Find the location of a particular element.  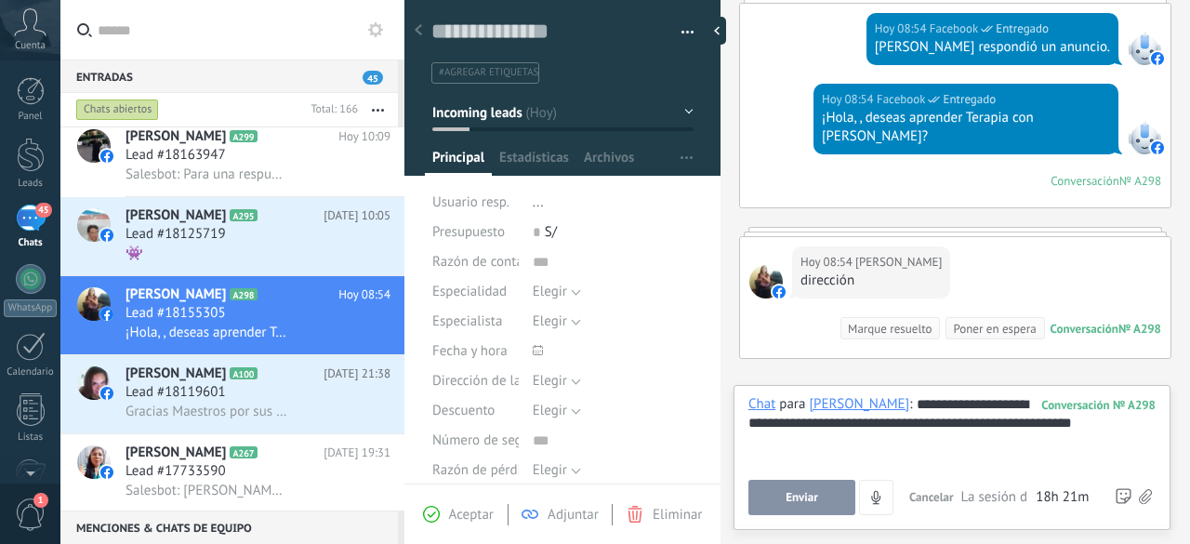

div: Fecha y hora is located at coordinates (475, 351).